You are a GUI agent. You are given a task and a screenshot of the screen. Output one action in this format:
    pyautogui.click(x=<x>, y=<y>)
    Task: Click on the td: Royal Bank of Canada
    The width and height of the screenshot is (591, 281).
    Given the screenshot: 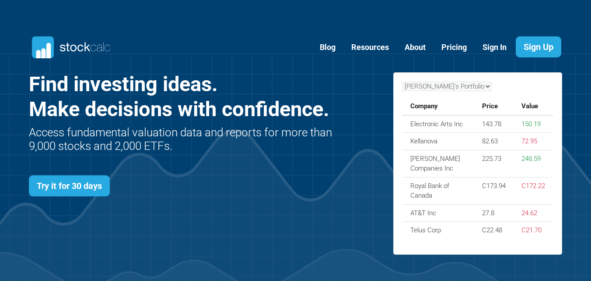 What is the action you would take?
    pyautogui.click(x=438, y=190)
    